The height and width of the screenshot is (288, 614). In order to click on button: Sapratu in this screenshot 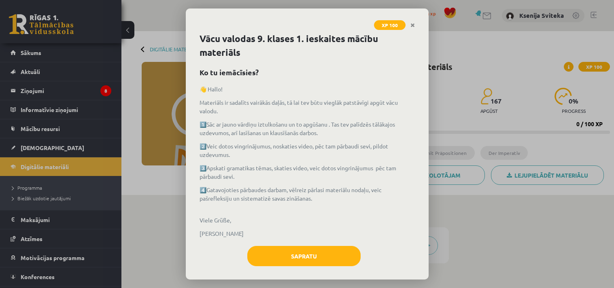, I will do `click(304, 256)`.